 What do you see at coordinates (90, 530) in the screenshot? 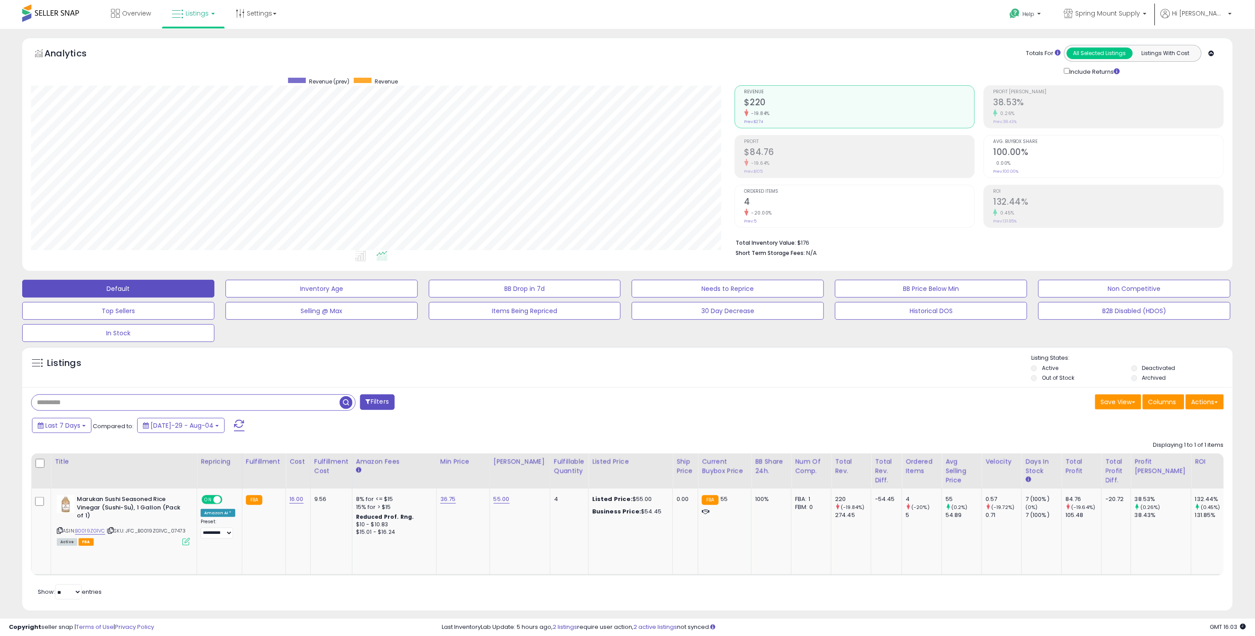
I see `a: B0019ZG1VC` at bounding box center [90, 530].